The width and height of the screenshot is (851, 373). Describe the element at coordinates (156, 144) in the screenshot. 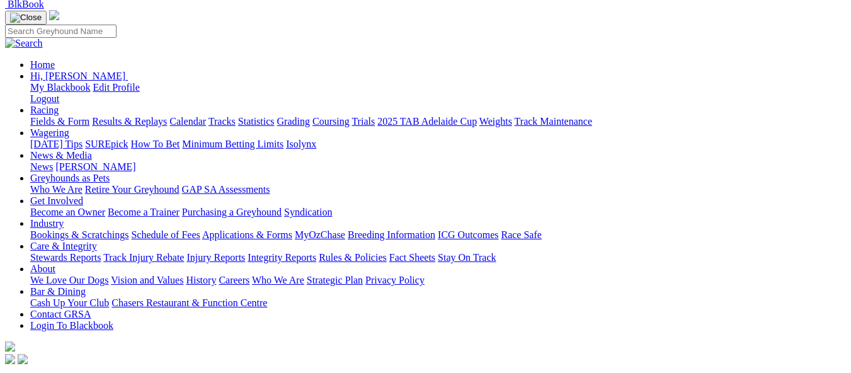

I see `a: How To Bet` at that location.